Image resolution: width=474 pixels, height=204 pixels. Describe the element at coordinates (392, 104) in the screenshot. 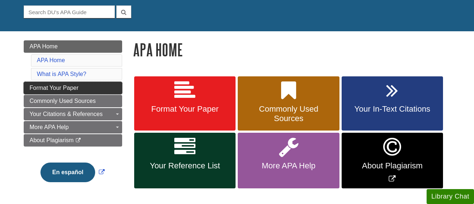

I see `a: Your In-Text Citations` at that location.